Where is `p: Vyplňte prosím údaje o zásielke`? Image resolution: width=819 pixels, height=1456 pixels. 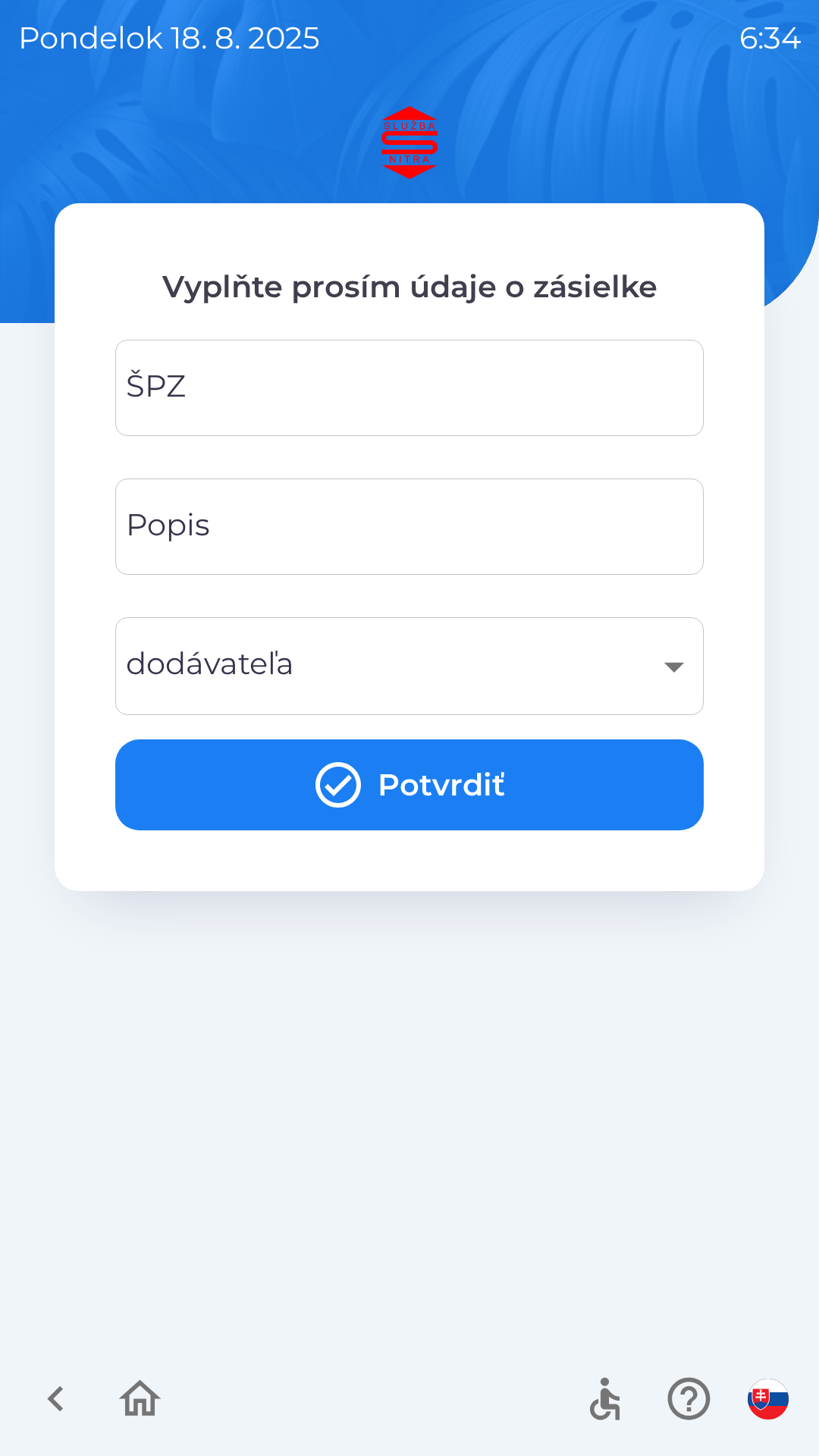 p: Vyplňte prosím údaje o zásielke is located at coordinates (410, 287).